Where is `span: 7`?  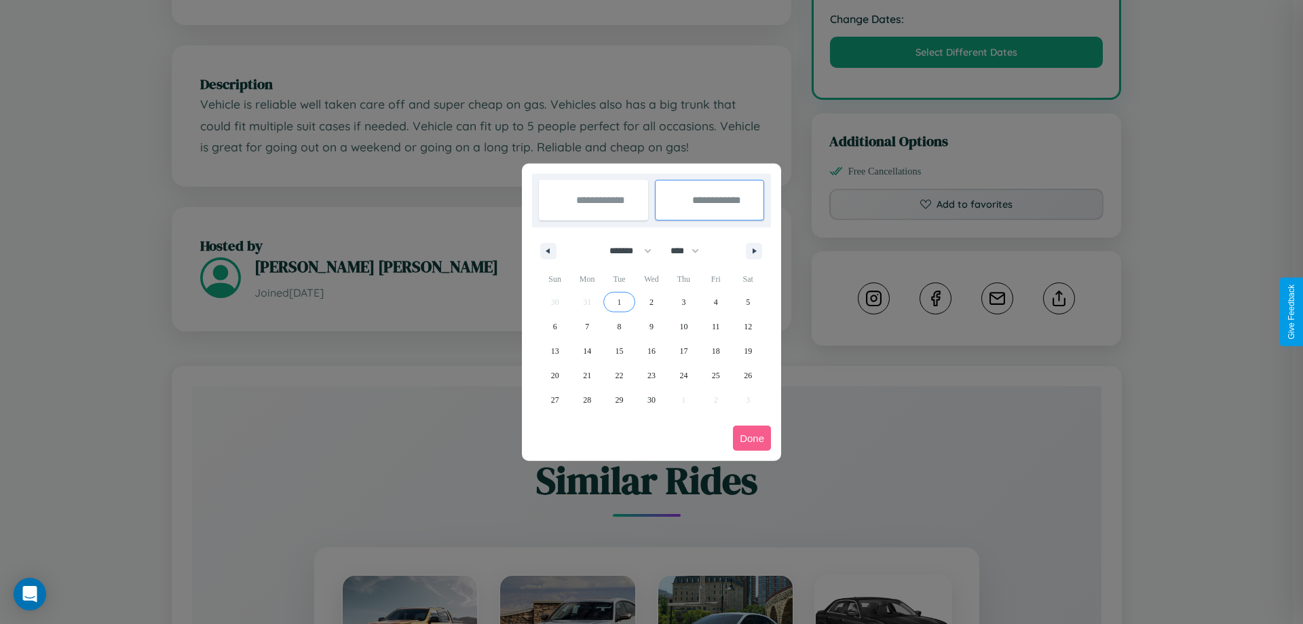 span: 7 is located at coordinates (587, 326).